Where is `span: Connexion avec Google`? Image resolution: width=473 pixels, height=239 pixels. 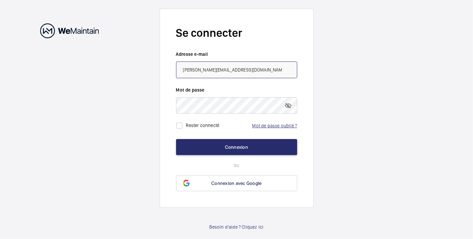
span: Connexion avec Google is located at coordinates (236, 183).